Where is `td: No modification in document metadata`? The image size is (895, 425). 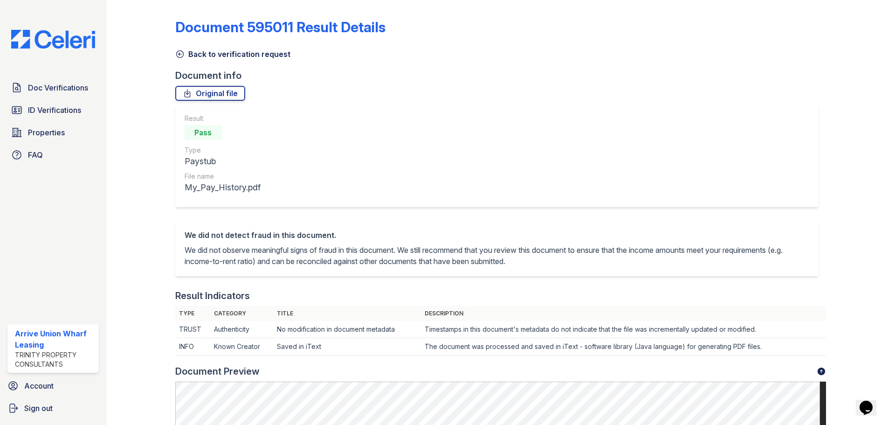
td: No modification in document metadata is located at coordinates (347, 329).